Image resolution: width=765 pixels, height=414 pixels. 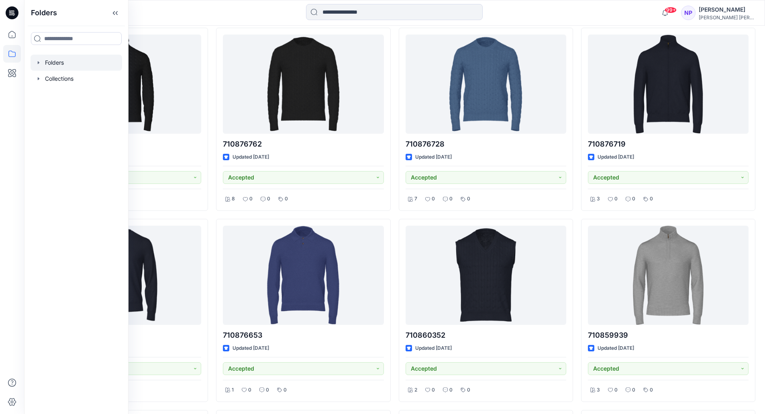 What do you see at coordinates (416, 199) in the screenshot?
I see `p: 7` at bounding box center [416, 199].